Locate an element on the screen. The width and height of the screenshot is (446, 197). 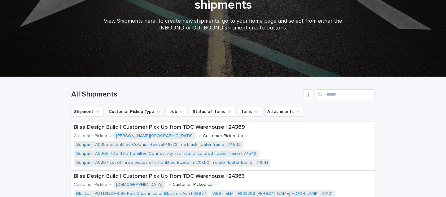
button: Items is located at coordinates (250, 111).